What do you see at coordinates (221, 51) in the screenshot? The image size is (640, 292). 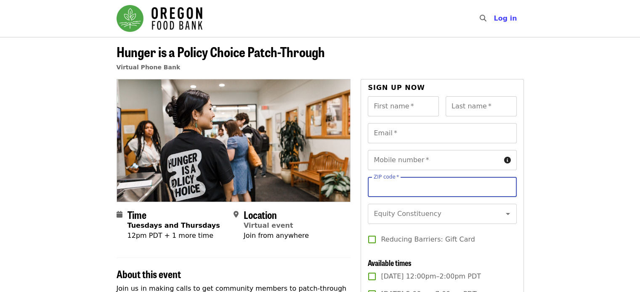 I see `span: Hunger is a Policy Choice Patch-Through` at bounding box center [221, 51].